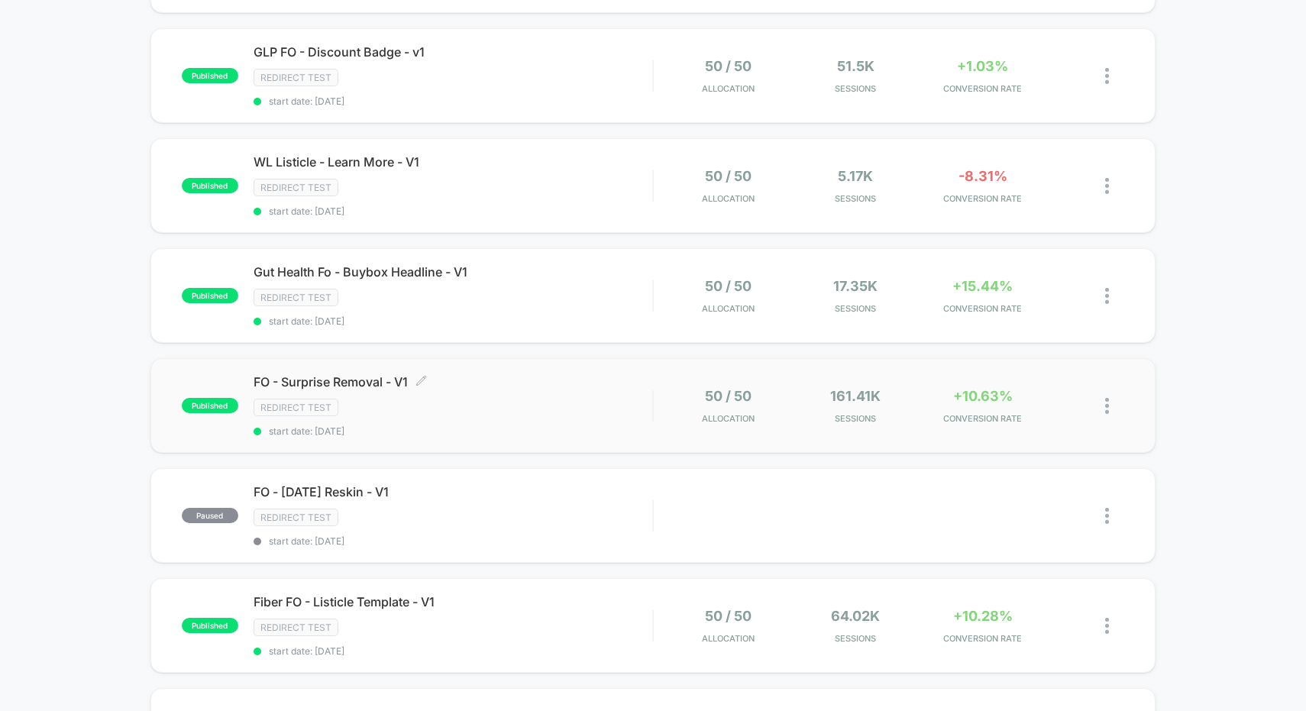 The height and width of the screenshot is (711, 1306). Describe the element at coordinates (983, 616) in the screenshot. I see `span: +10.28%` at that location.